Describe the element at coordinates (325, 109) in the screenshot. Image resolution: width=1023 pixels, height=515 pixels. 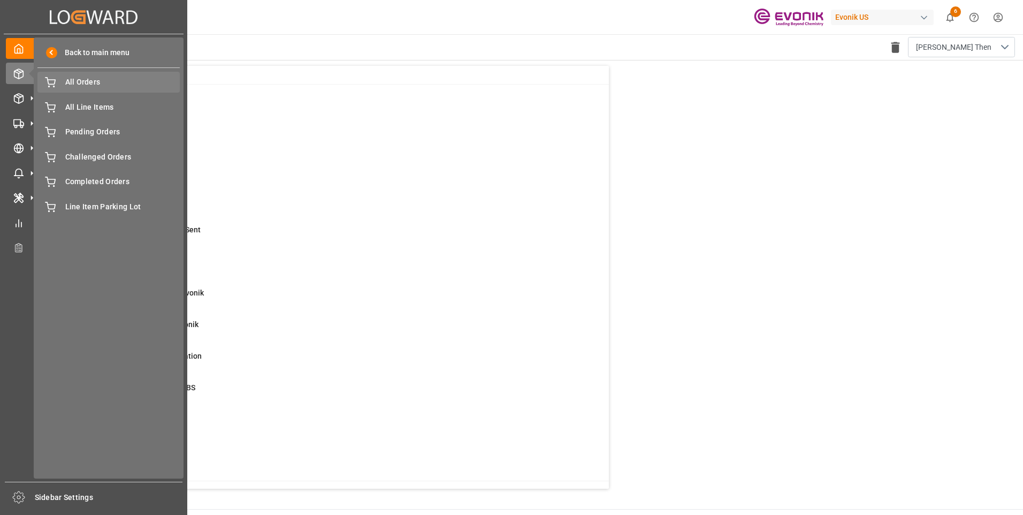
I see `a: 0MOT Missing at Order LevelSales Order-IVPO` at that location.